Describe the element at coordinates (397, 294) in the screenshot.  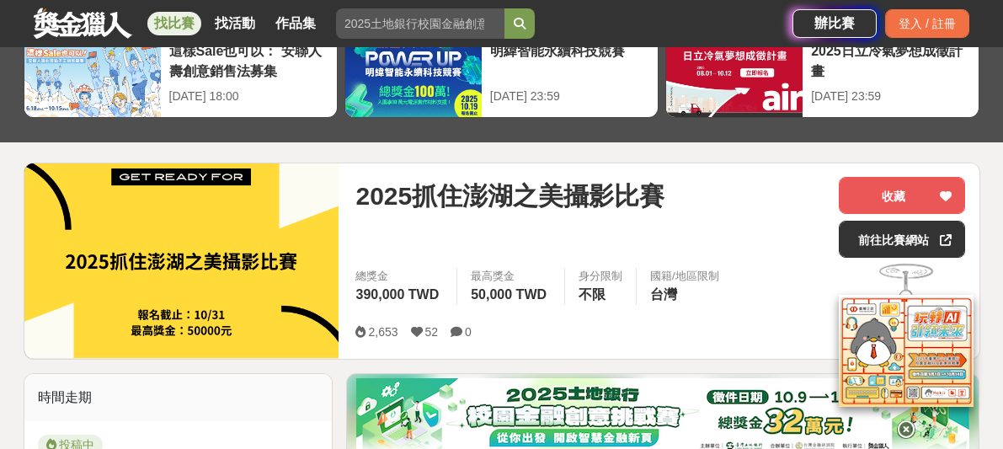
I see `span: 390,000 TWD` at that location.